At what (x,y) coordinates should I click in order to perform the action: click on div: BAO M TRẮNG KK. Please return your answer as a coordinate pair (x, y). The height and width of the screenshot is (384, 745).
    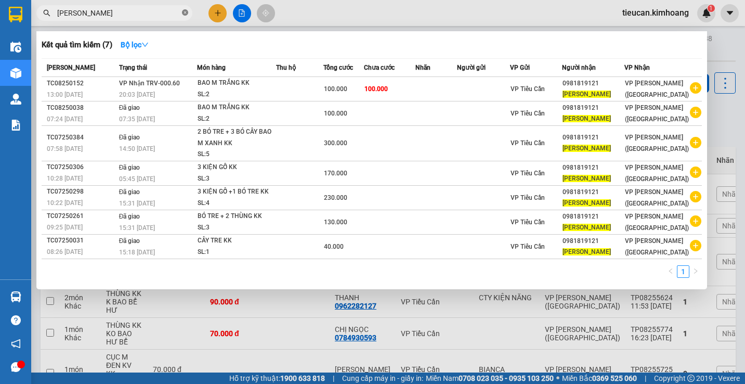
    Looking at the image, I should click on (237, 108).